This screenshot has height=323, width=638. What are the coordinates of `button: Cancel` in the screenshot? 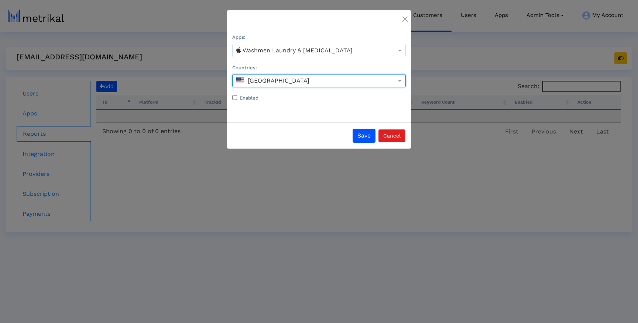 It's located at (392, 136).